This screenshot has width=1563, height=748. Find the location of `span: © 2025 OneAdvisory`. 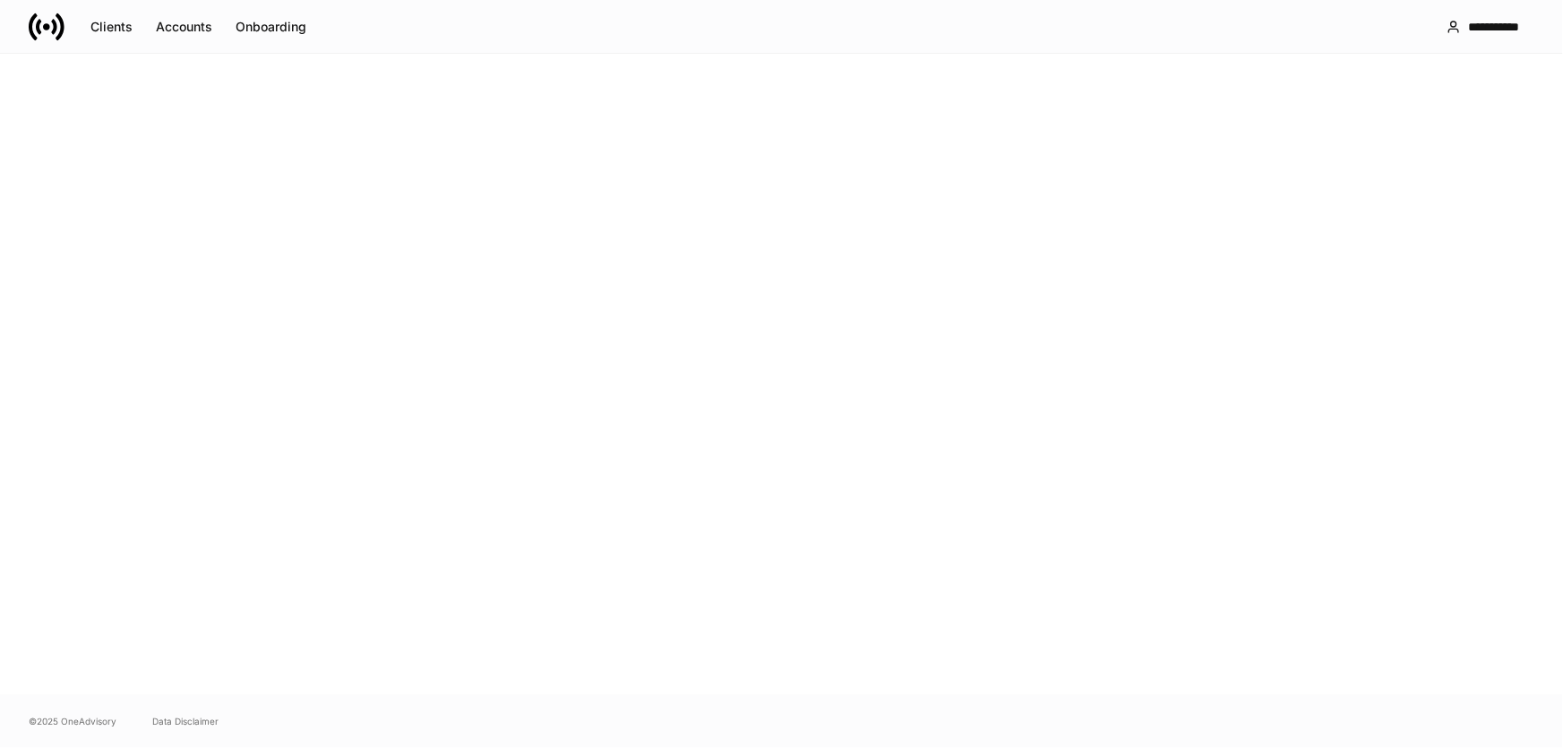

span: © 2025 OneAdvisory is located at coordinates (73, 721).